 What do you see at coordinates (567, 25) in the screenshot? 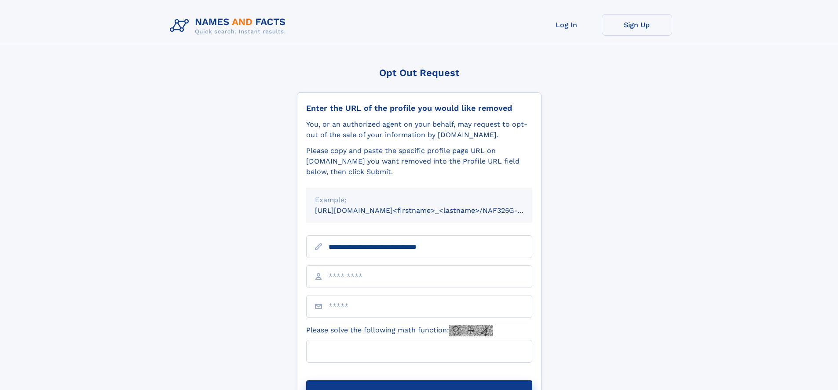
I see `a: Log In` at bounding box center [567, 25].